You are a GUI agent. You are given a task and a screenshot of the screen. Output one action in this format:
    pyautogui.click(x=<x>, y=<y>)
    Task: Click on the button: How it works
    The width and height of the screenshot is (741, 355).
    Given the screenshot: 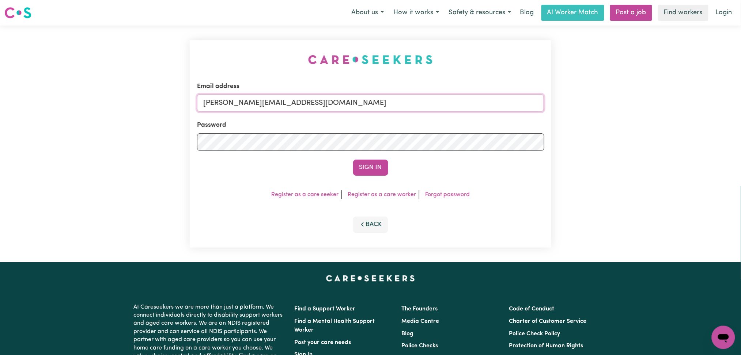 What is the action you would take?
    pyautogui.click(x=416, y=13)
    